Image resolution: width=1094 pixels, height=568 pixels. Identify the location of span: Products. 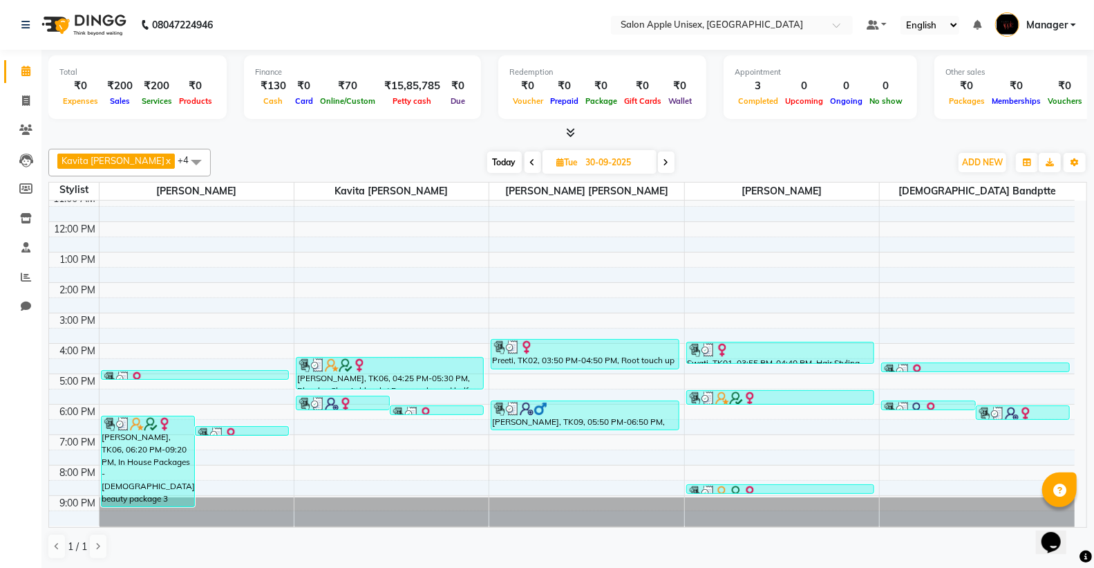
(196, 101).